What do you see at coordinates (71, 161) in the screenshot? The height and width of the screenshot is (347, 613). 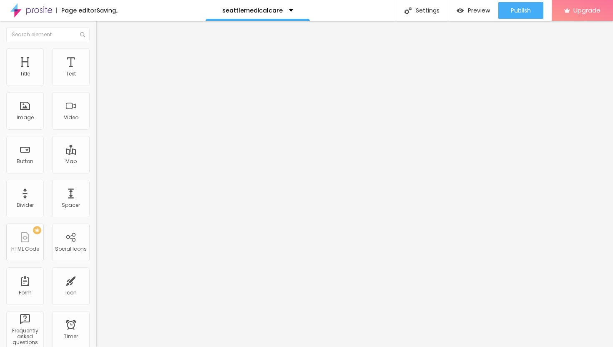 I see `div: Map` at bounding box center [71, 161].